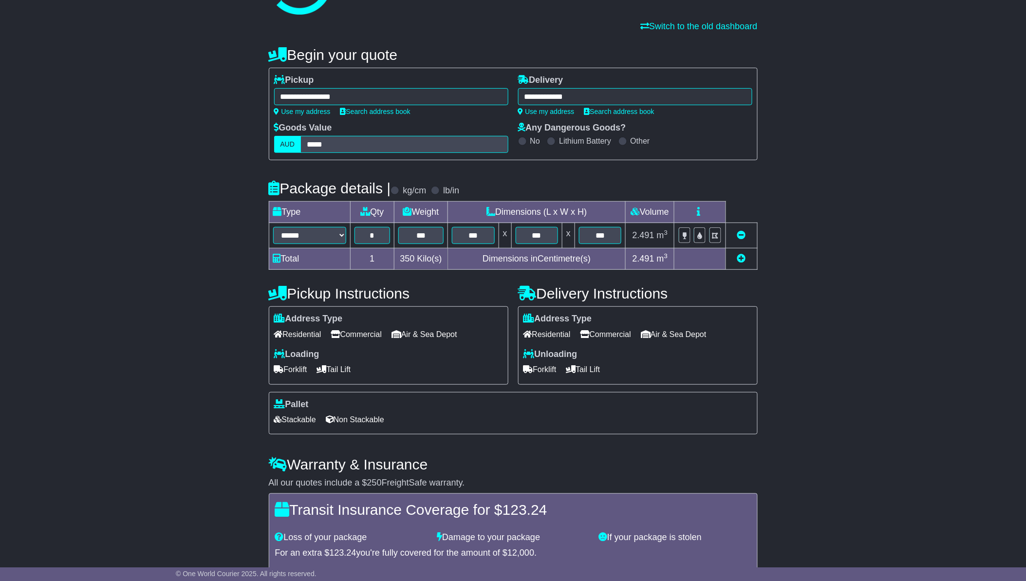 The height and width of the screenshot is (581, 1026). I want to click on div: All our quotes include a $ FreightSafe warranty., so click(513, 483).